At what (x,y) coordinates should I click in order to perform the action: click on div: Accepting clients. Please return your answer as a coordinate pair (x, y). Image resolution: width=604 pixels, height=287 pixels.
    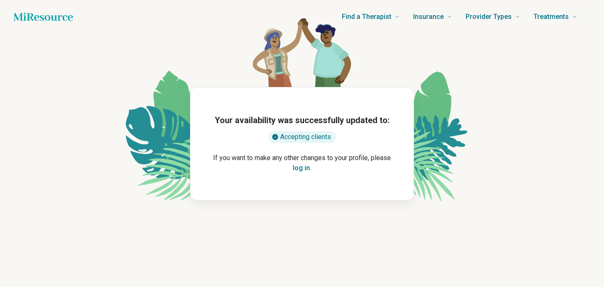
    Looking at the image, I should click on (302, 137).